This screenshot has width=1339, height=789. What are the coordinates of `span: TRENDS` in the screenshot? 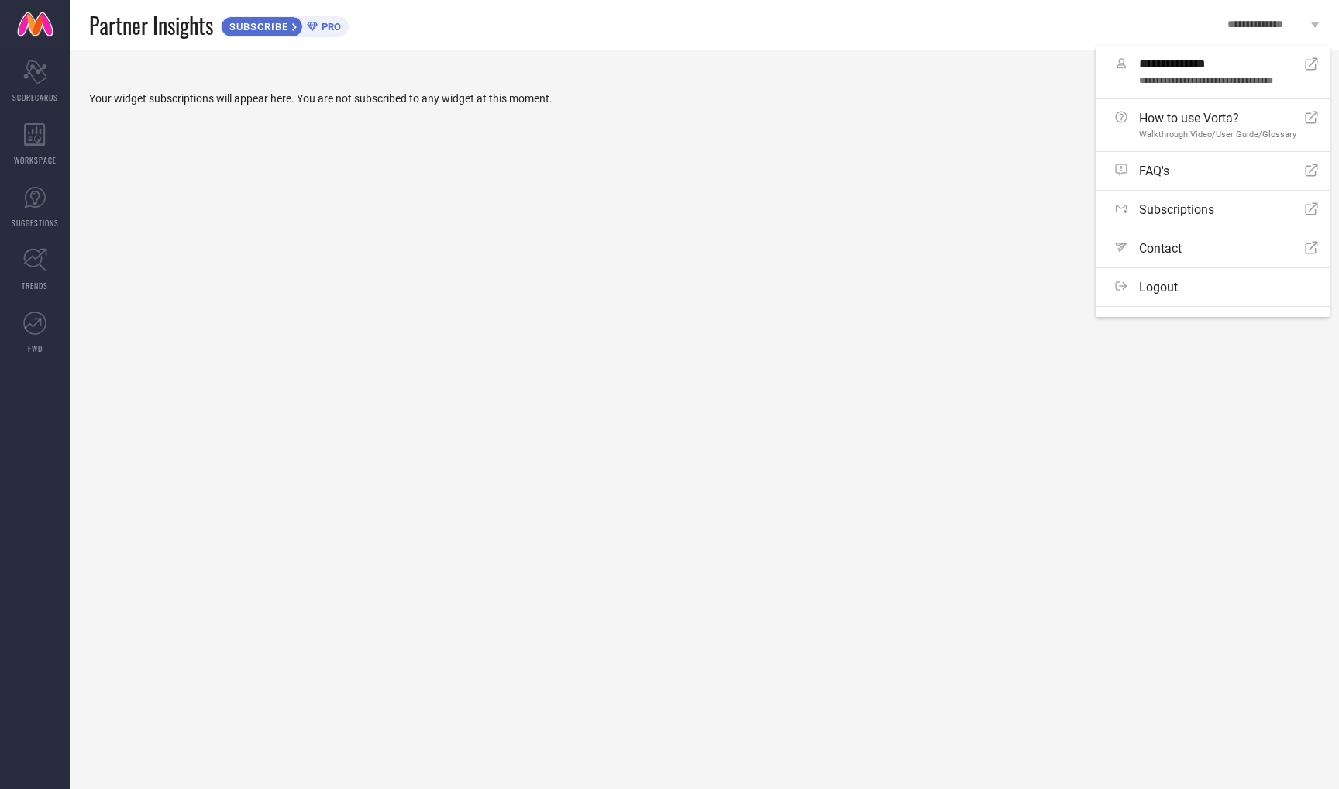 It's located at (35, 285).